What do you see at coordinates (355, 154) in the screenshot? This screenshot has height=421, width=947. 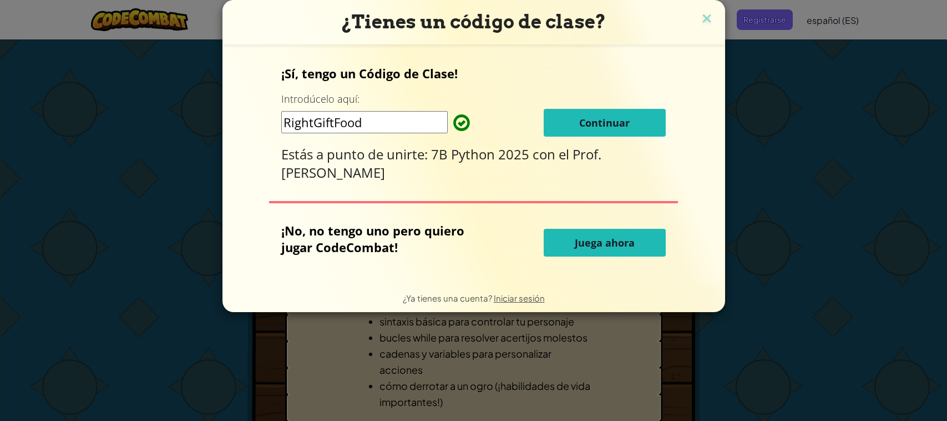 I see `font: Estás a punto de unirte:` at bounding box center [355, 154].